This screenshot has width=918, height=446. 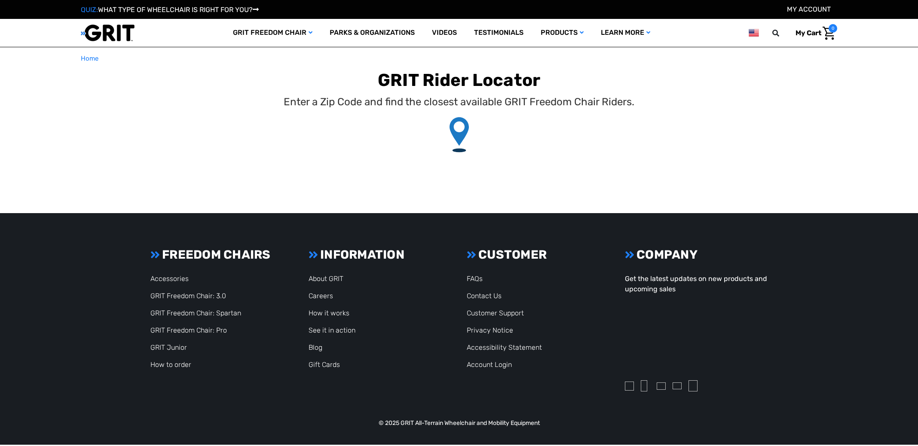 What do you see at coordinates (89, 58) in the screenshot?
I see `a: Home` at bounding box center [89, 58].